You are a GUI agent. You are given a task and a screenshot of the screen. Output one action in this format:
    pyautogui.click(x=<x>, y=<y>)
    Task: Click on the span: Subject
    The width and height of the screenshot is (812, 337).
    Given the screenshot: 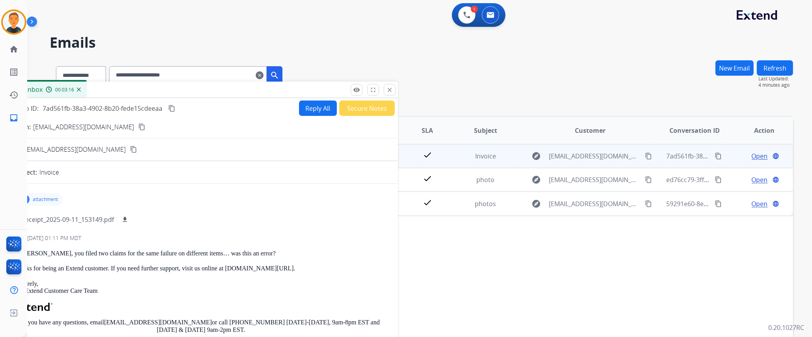 What is the action you would take?
    pyautogui.click(x=485, y=130)
    